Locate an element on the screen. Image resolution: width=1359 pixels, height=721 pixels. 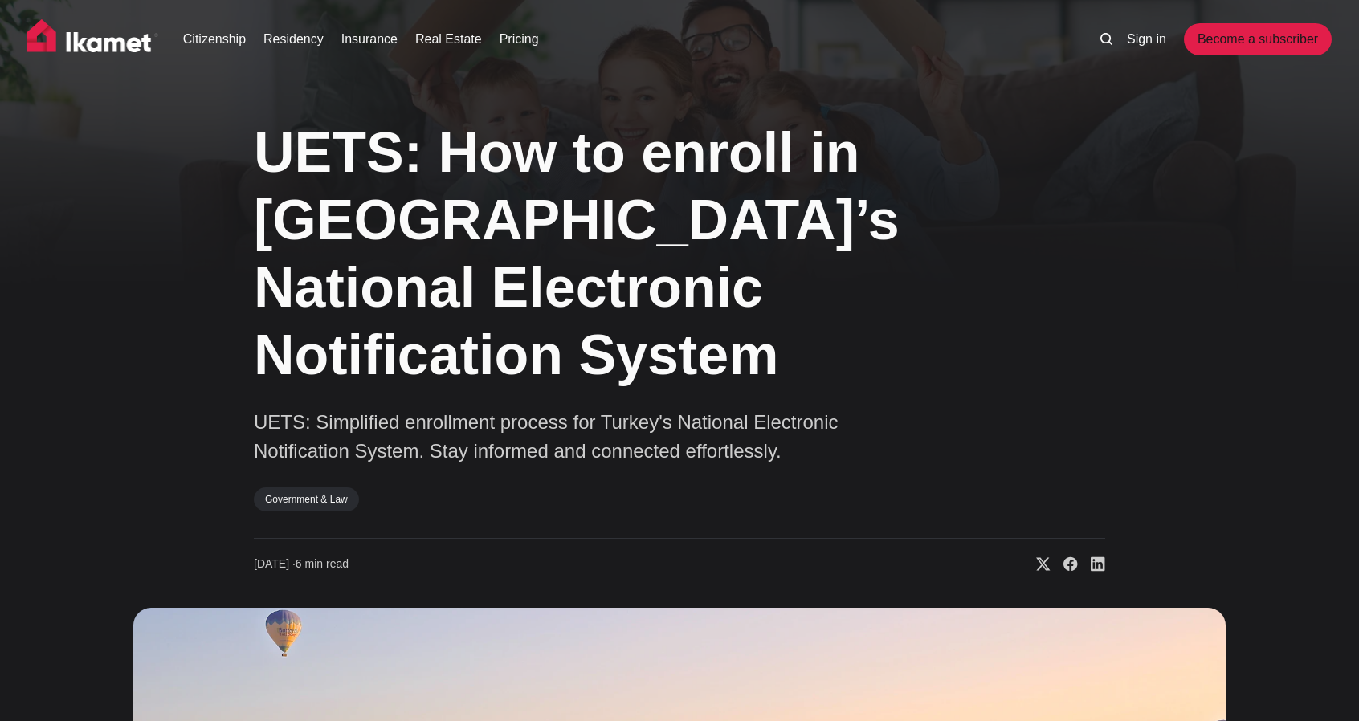
a: Pricing is located at coordinates (519, 39).